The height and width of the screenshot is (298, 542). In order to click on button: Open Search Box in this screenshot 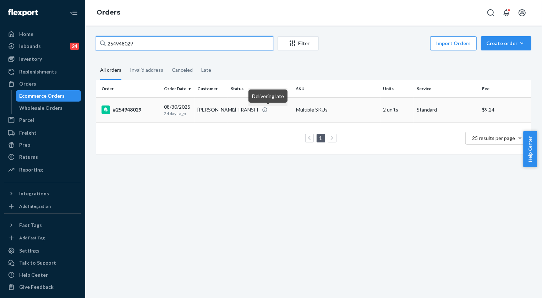, I will do `click(491, 13)`.